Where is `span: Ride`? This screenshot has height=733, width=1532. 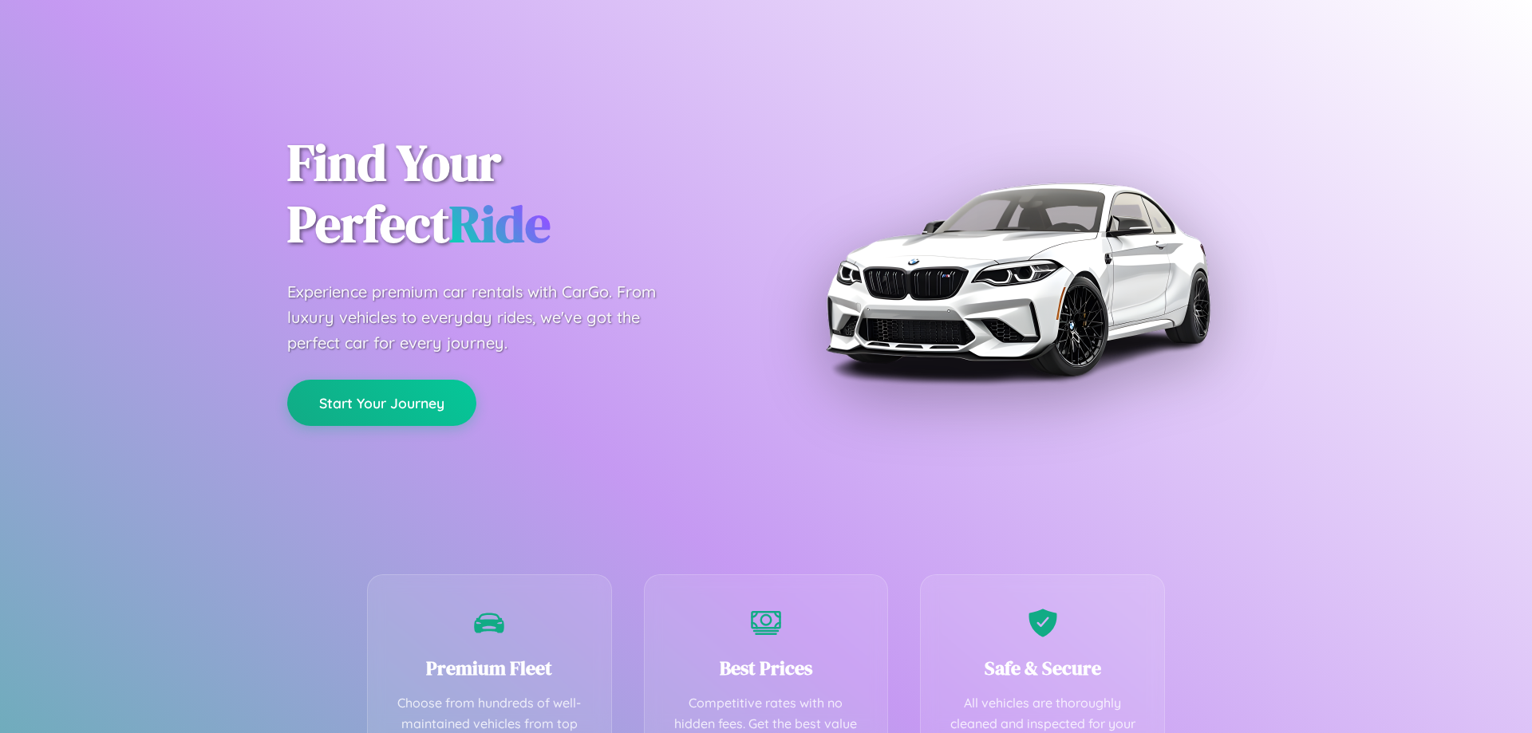 span: Ride is located at coordinates (500, 223).